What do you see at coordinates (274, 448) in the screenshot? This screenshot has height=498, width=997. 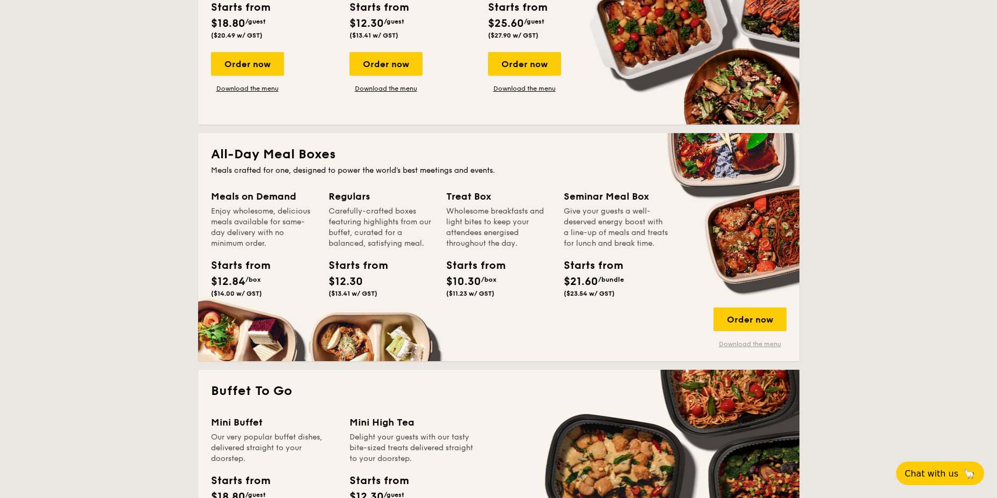 I see `div: Our very popular buffet dishes, delivered straight to your doorstep.` at bounding box center [274, 448].